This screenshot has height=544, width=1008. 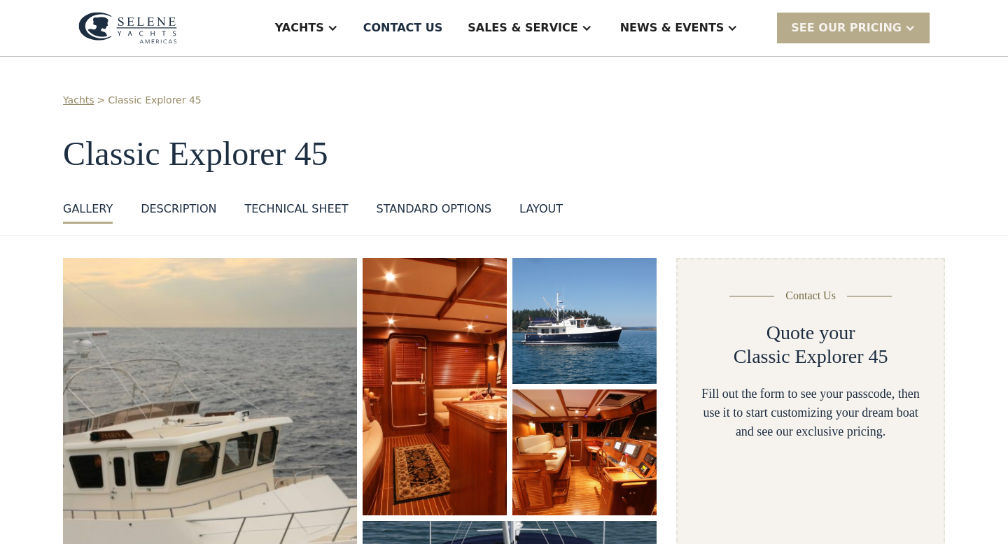 What do you see at coordinates (154, 100) in the screenshot?
I see `a: Classic Explorer 45` at bounding box center [154, 100].